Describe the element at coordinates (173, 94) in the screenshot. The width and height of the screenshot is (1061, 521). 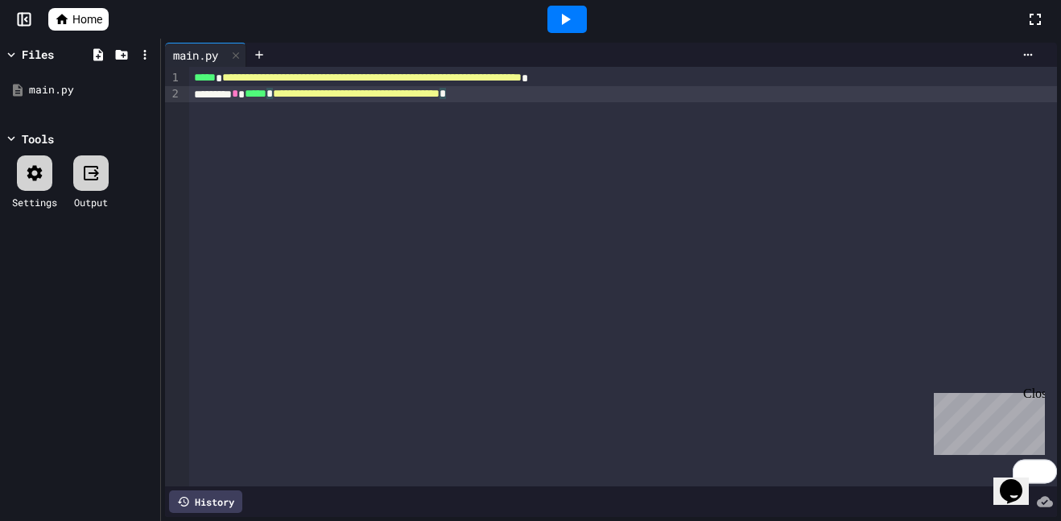
I see `div: 2` at that location.